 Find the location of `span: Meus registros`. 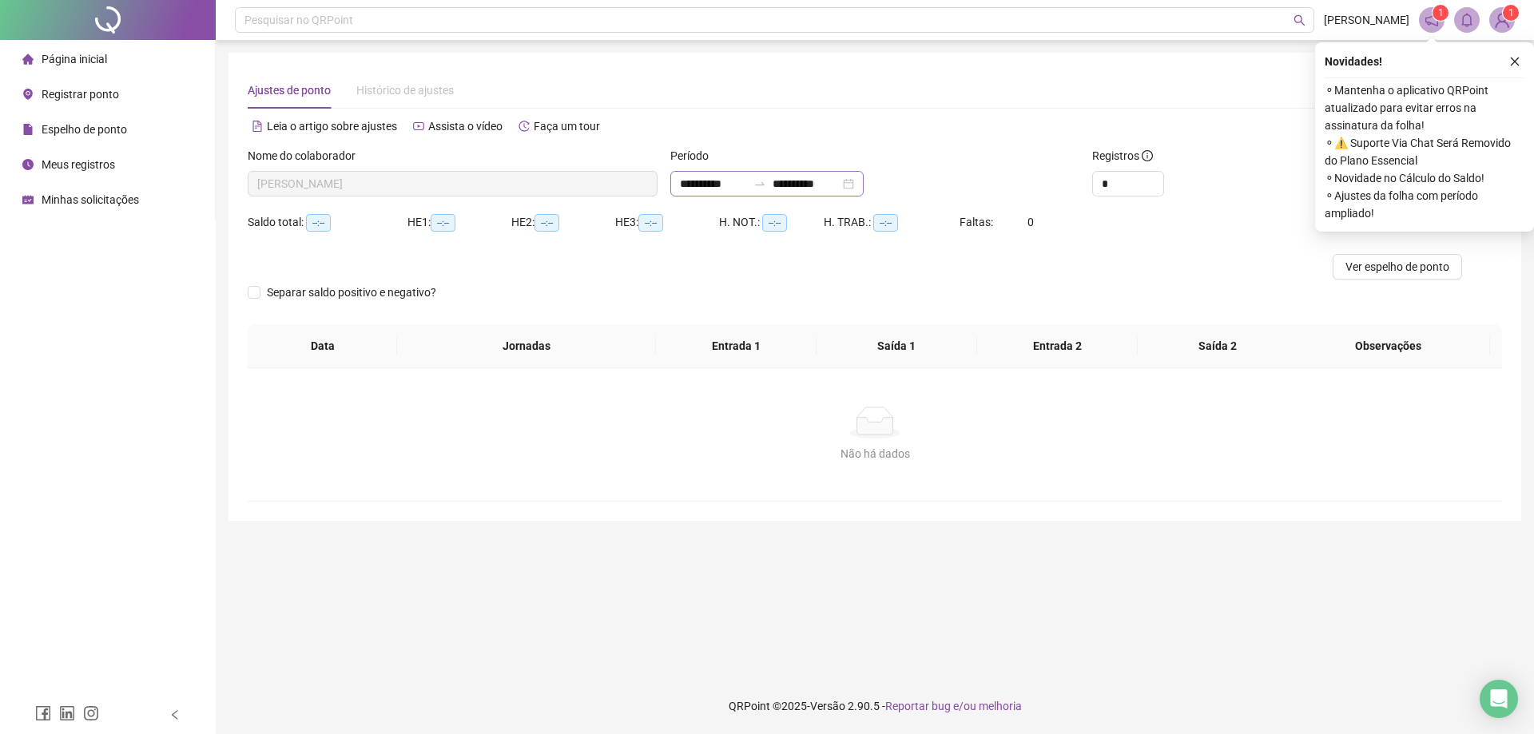

span: Meus registros is located at coordinates (78, 165).